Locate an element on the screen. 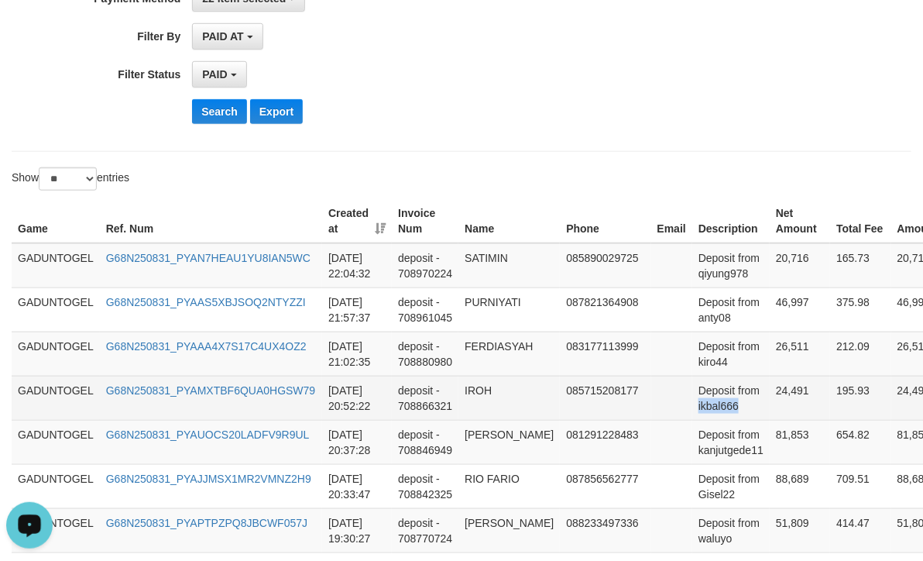 Image resolution: width=923 pixels, height=561 pixels. td: Deposit from Gisel22 is located at coordinates (731, 486).